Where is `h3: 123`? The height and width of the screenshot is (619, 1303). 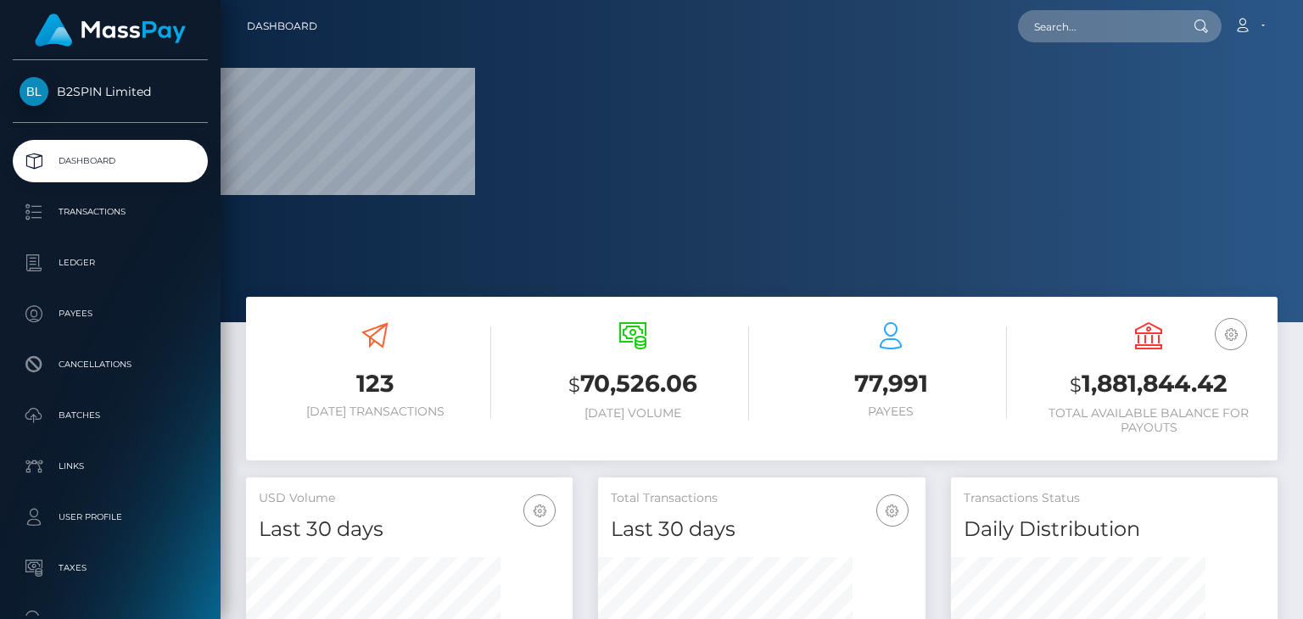
h3: 123 is located at coordinates (375, 383).